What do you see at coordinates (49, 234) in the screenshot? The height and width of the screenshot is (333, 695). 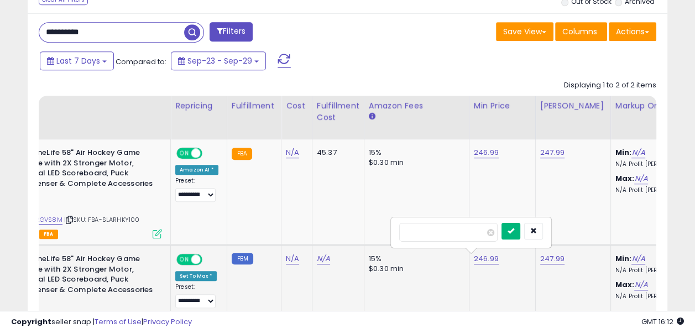 I see `span: FBA` at bounding box center [49, 234].